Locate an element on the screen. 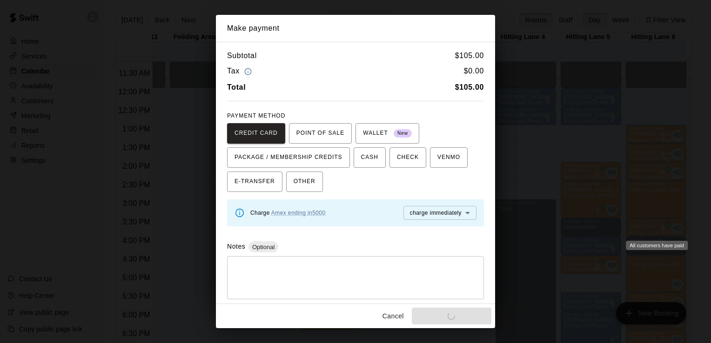  label: Notes is located at coordinates (236, 247).